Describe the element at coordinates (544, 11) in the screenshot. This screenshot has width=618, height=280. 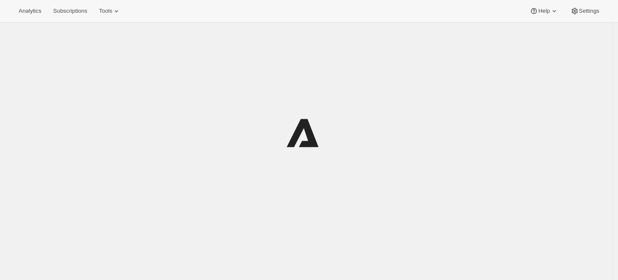
I see `span: Help` at that location.